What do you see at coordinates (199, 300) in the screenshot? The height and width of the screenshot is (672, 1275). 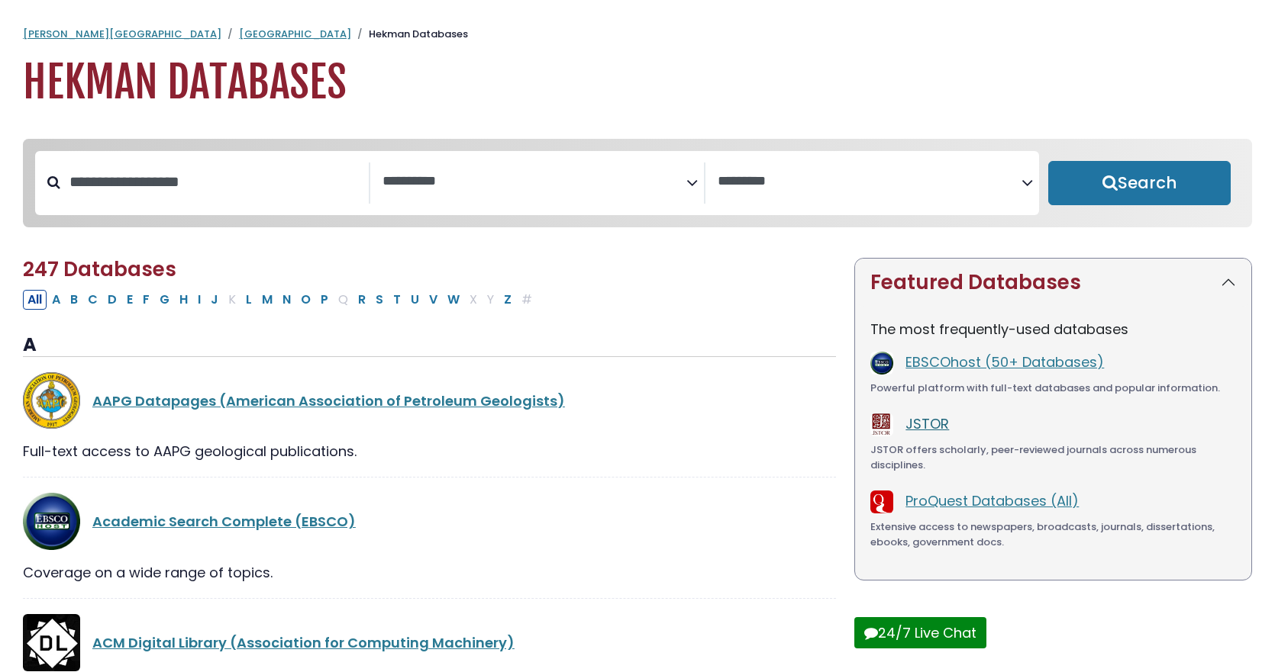 I see `button: Filter Results I` at bounding box center [199, 300].